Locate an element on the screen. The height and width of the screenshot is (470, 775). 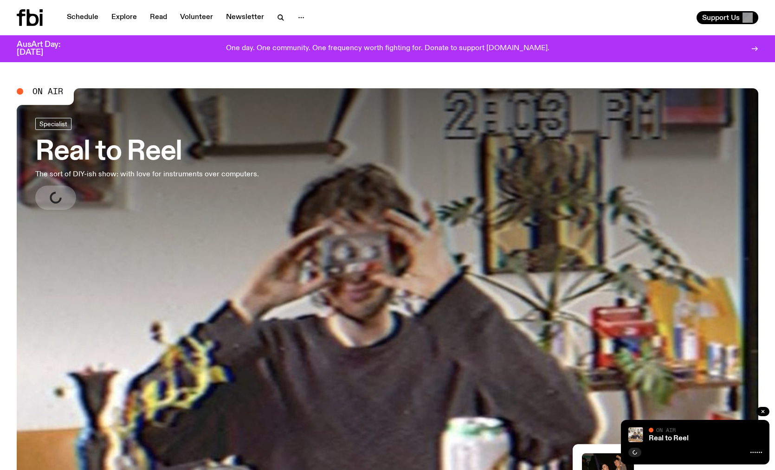
a: Specialist is located at coordinates (53, 124).